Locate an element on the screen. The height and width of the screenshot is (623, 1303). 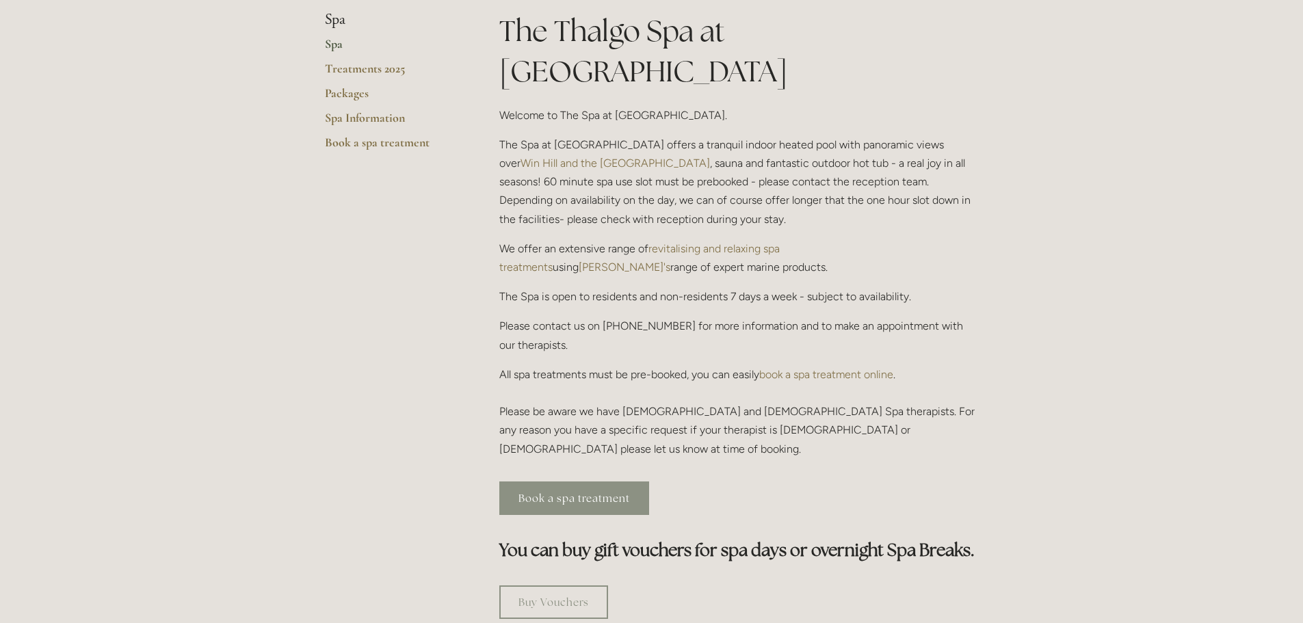
a: Buy Vouchers is located at coordinates (553, 602).